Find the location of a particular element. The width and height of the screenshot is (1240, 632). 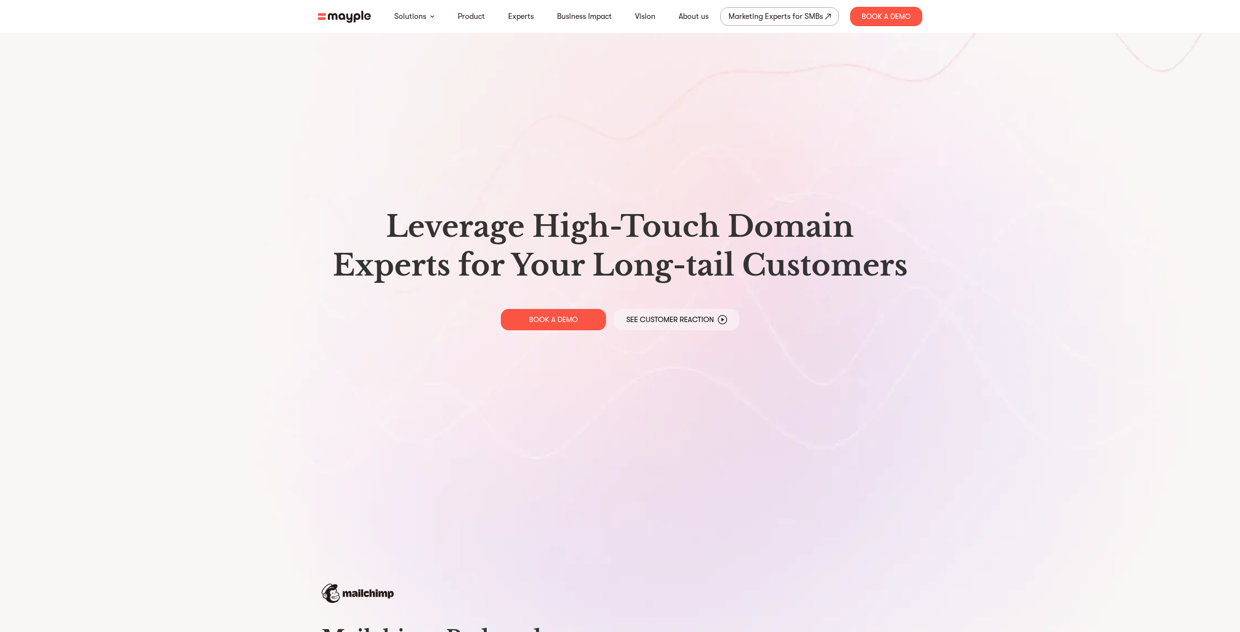

img: mailchimp-logo is located at coordinates (357, 593).